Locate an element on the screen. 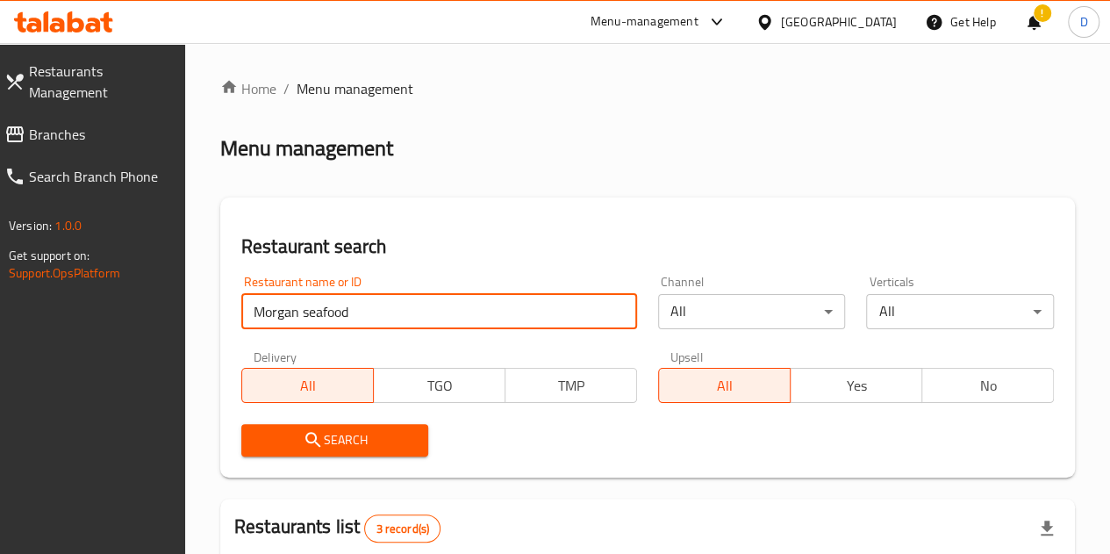  span: Restaurants Management is located at coordinates (100, 82).